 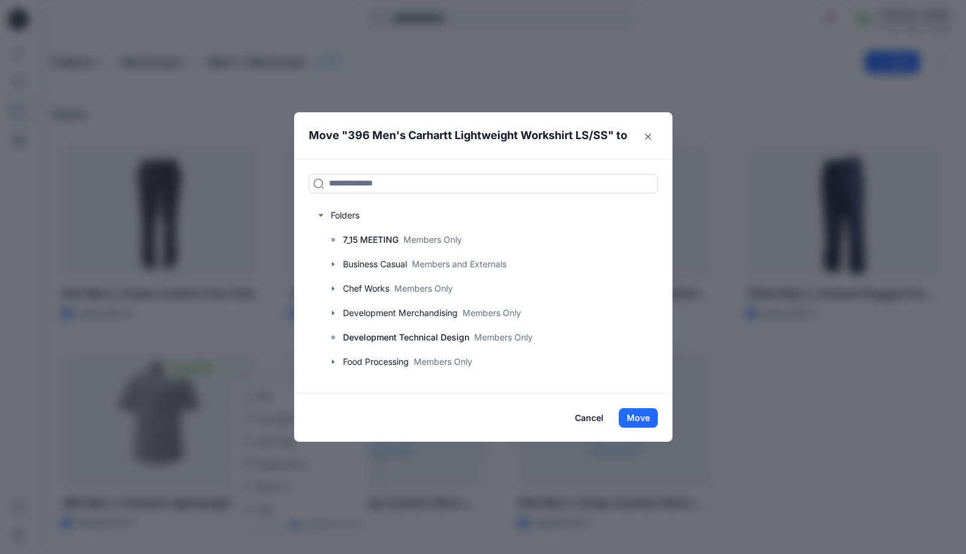 I want to click on button: Close, so click(x=648, y=137).